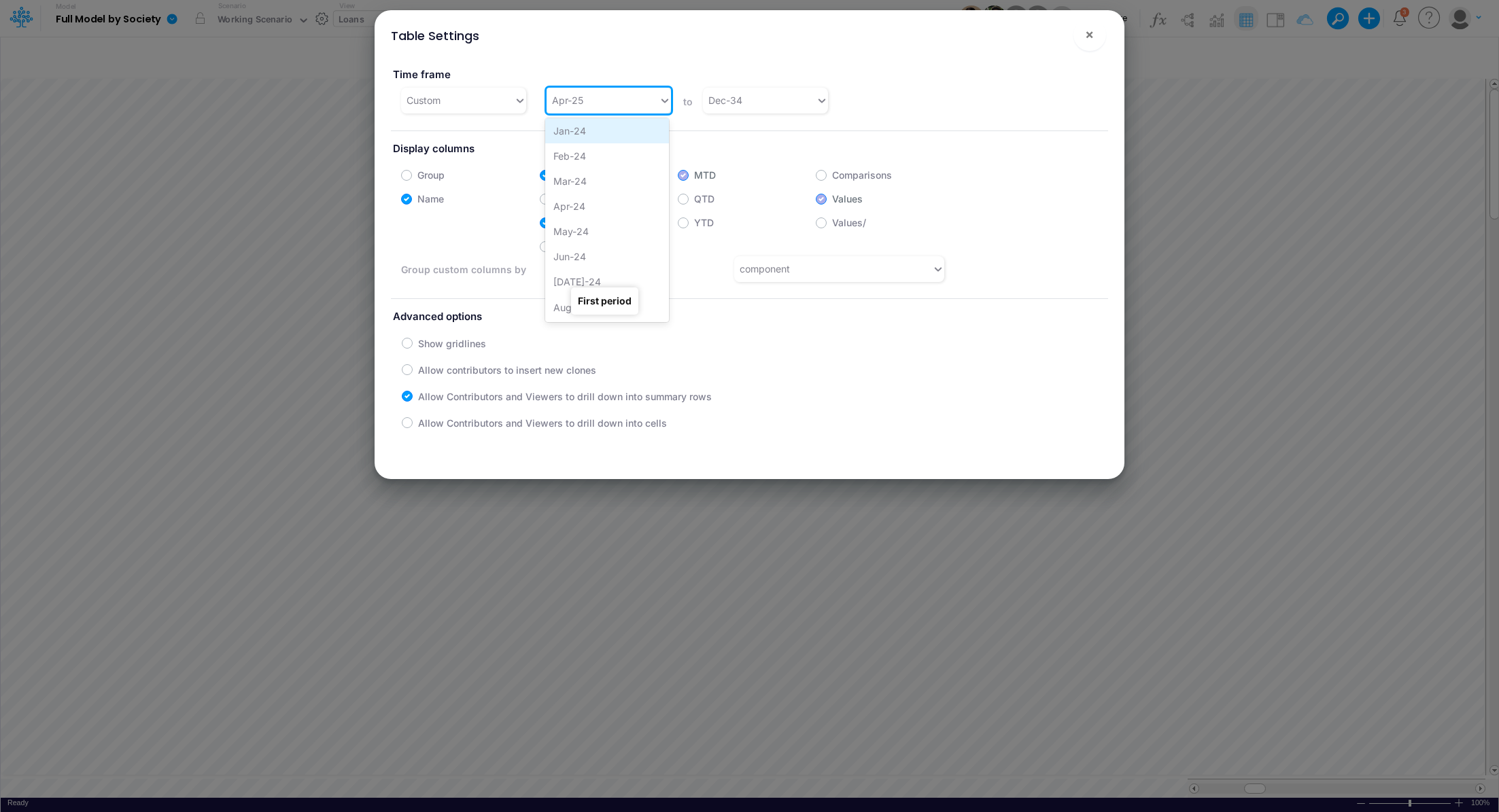  I want to click on label: Show gridlines, so click(452, 344).